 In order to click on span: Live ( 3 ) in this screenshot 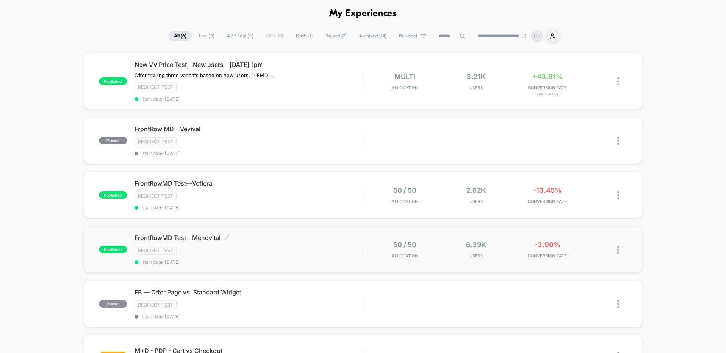, I will do `click(207, 36)`.